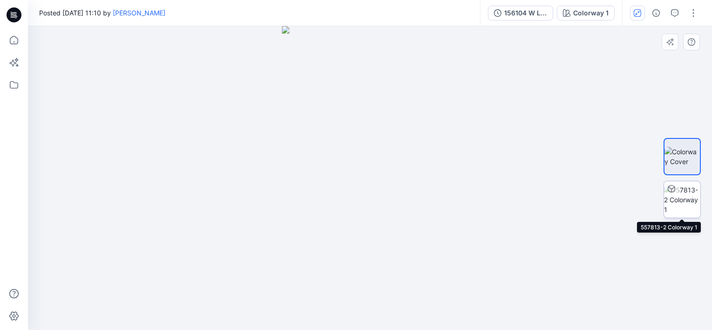 This screenshot has width=712, height=330. I want to click on button: 156104 W LWCM Button Through Lace Trim Tank-2, so click(521, 13).